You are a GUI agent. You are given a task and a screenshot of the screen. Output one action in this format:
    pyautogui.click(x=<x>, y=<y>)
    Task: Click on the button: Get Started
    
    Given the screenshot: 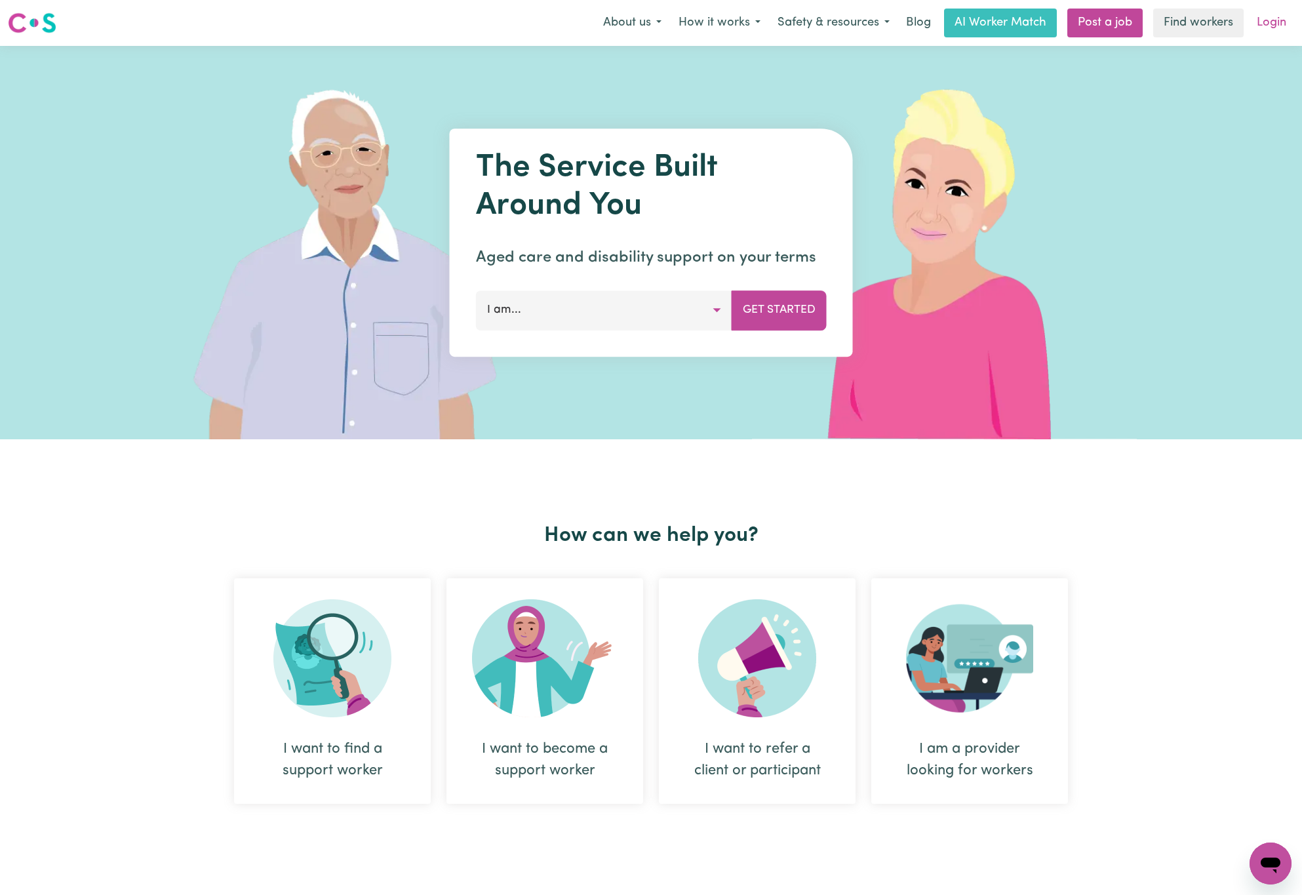 What is the action you would take?
    pyautogui.click(x=779, y=310)
    